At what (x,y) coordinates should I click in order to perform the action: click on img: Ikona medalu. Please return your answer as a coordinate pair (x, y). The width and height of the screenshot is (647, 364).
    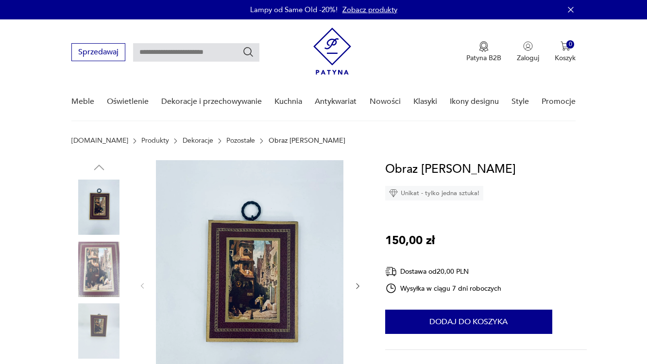
    Looking at the image, I should click on (484, 47).